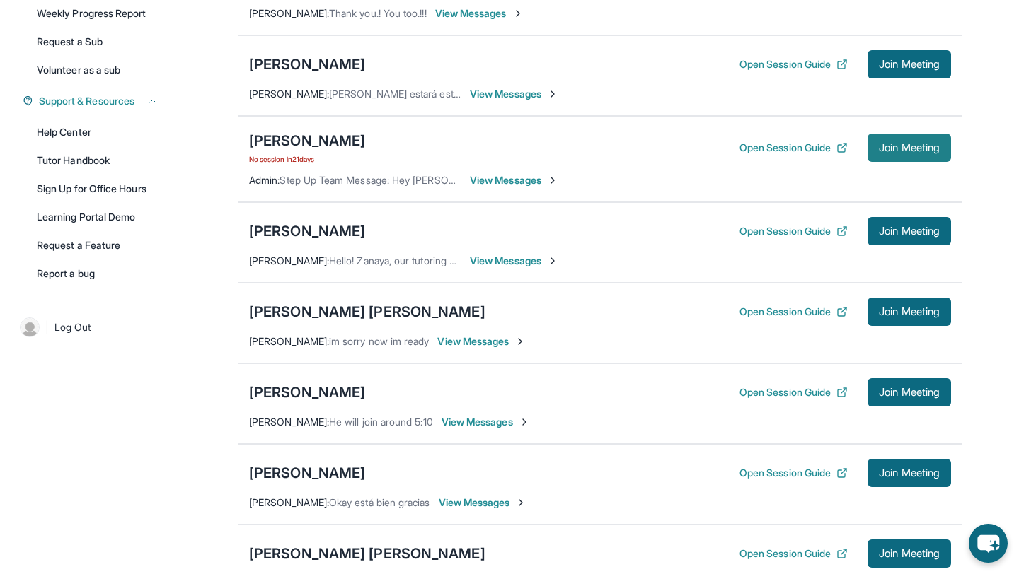  I want to click on button: Support & Resources, so click(95, 101).